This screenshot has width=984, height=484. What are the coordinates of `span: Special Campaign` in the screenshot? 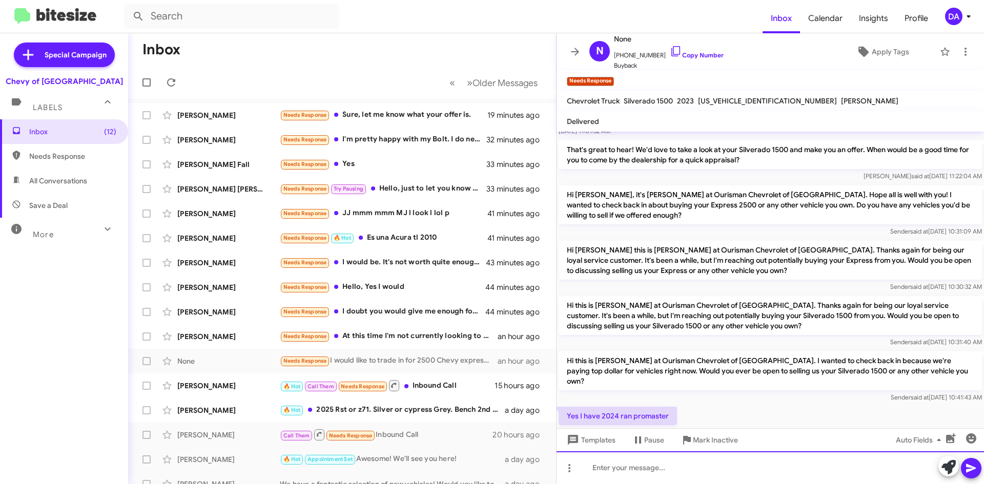 It's located at (75, 55).